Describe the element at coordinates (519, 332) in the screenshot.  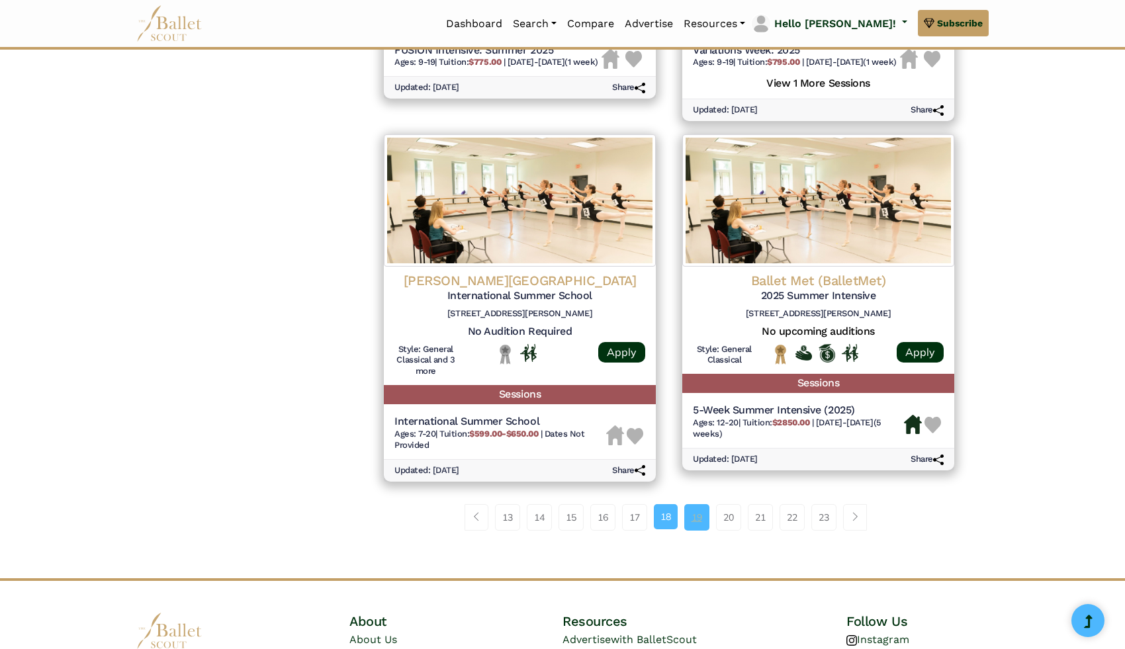
I see `h5: No Audition Required` at that location.